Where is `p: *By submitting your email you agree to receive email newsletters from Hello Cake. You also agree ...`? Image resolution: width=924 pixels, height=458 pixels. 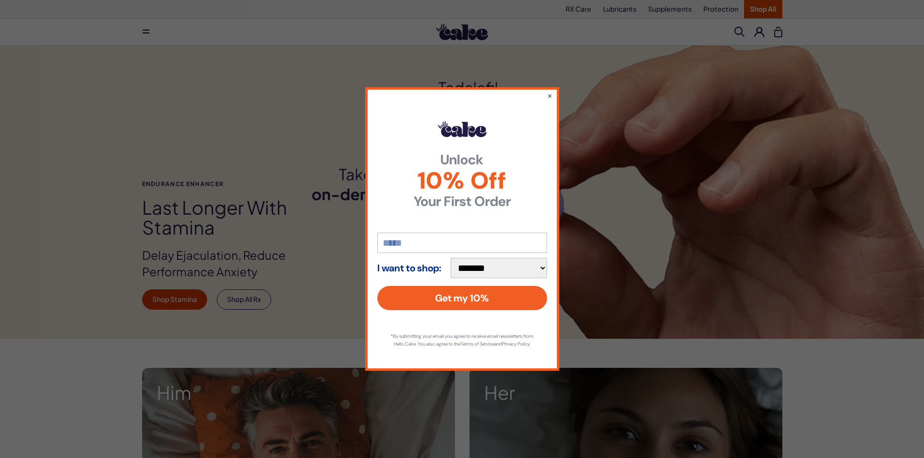
p: *By submitting your email you agree to receive email newsletters from Hello Cake. You also agree ... is located at coordinates (462, 341).